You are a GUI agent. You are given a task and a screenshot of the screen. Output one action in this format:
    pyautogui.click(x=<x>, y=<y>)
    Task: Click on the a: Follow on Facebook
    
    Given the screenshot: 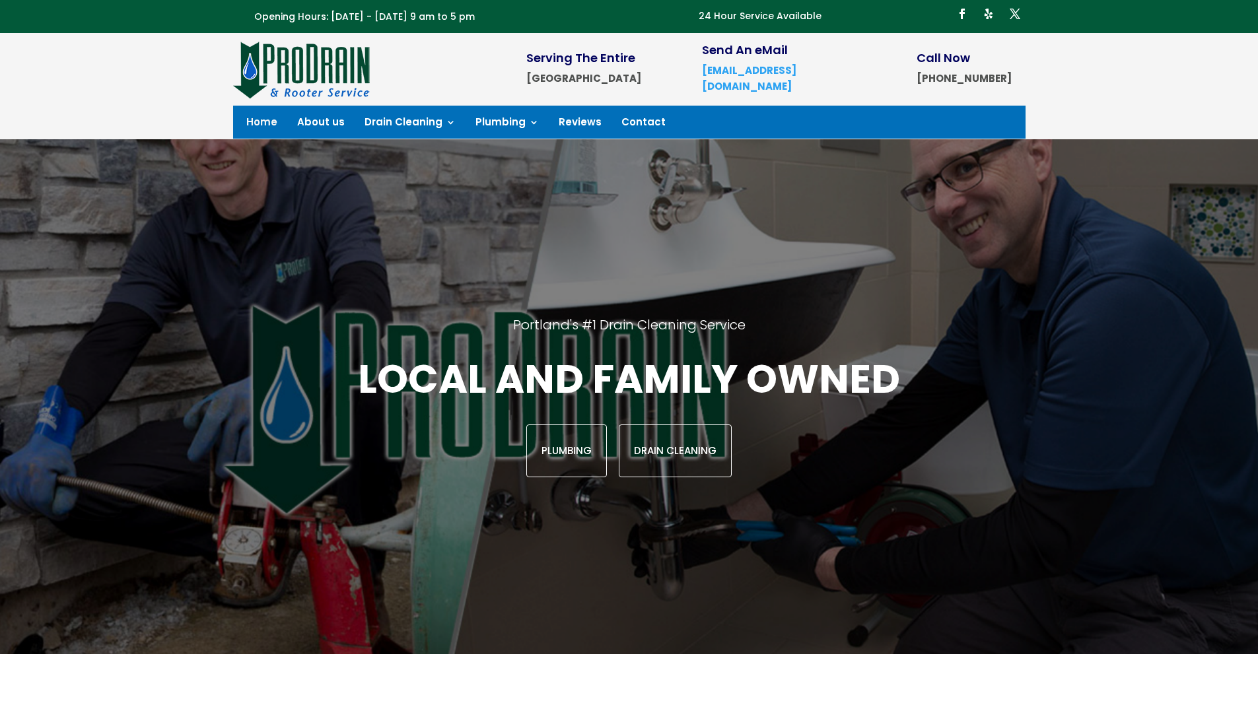 What is the action you would take?
    pyautogui.click(x=962, y=14)
    